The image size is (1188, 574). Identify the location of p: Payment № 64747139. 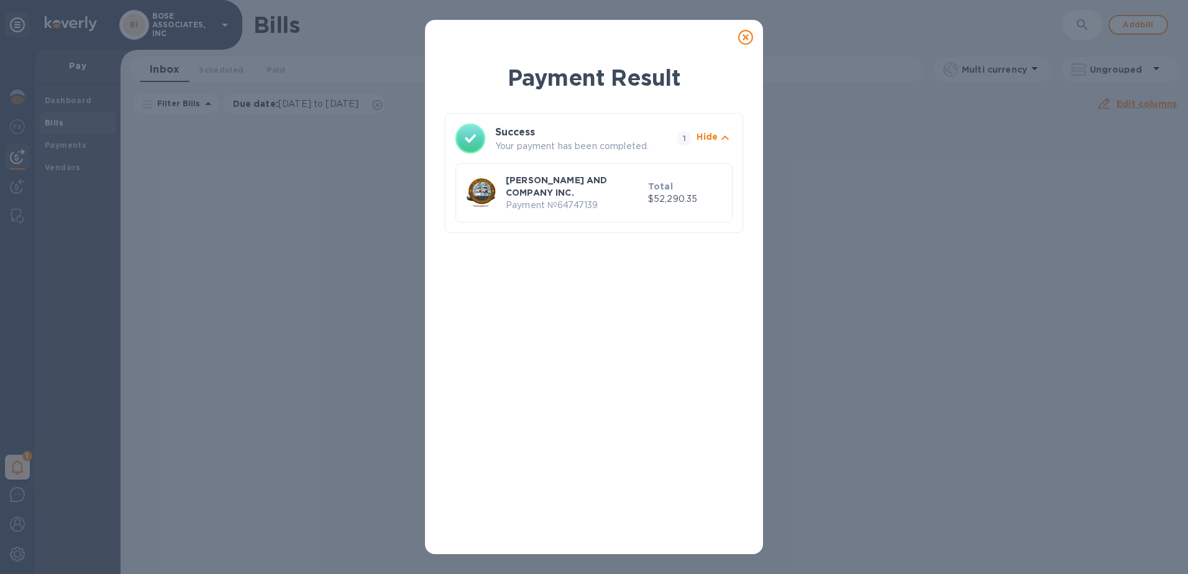
(574, 205).